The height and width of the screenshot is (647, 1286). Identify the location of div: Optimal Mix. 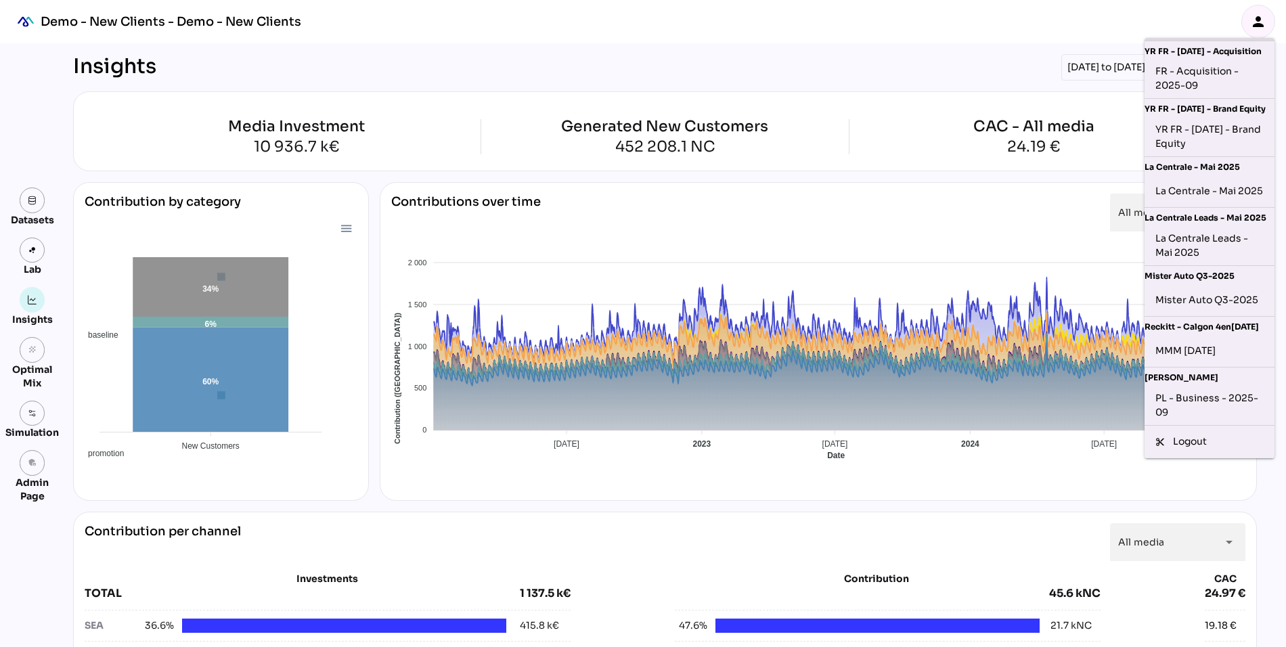
(32, 376).